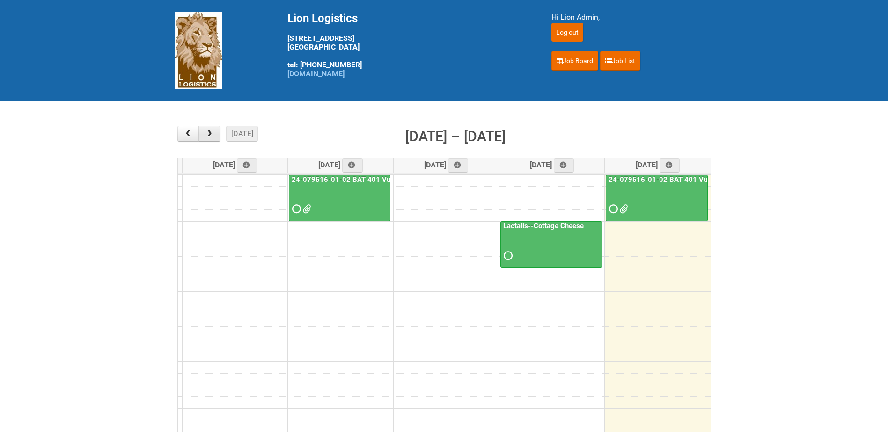 Image resolution: width=888 pixels, height=432 pixels. Describe the element at coordinates (306, 209) in the screenshot. I see `span: GROUP 1000.jpg 24-079516-01 BAT 401 Vuse Box RCT - Address File - 4th Batch 9.30.xlsx RAIBAT Vuse...` at that location.